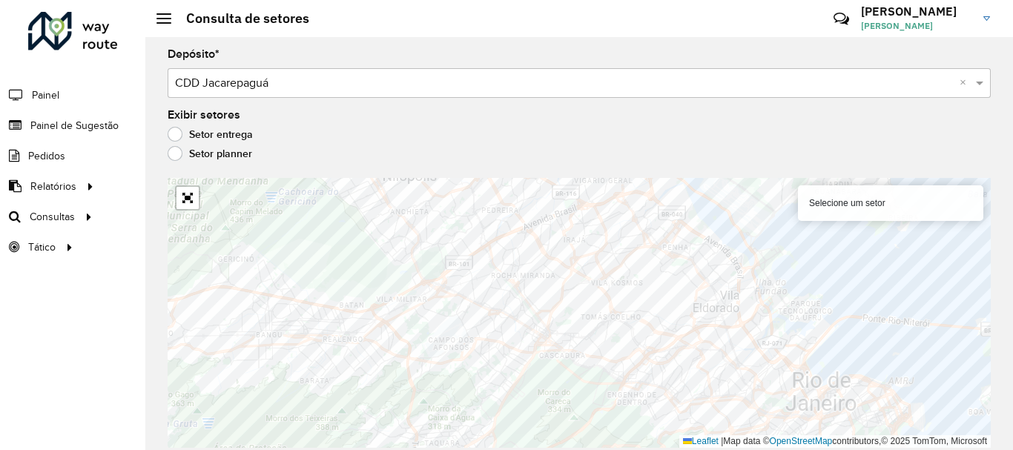 The image size is (1013, 450). Describe the element at coordinates (210, 134) in the screenshot. I see `label: Setor entrega` at that location.